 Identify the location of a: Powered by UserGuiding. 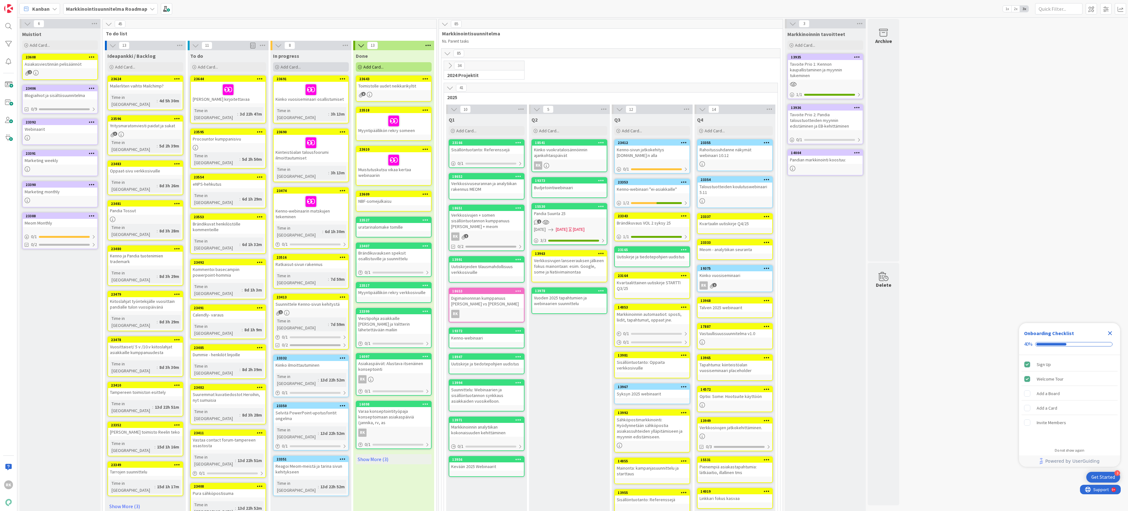
(1070, 461).